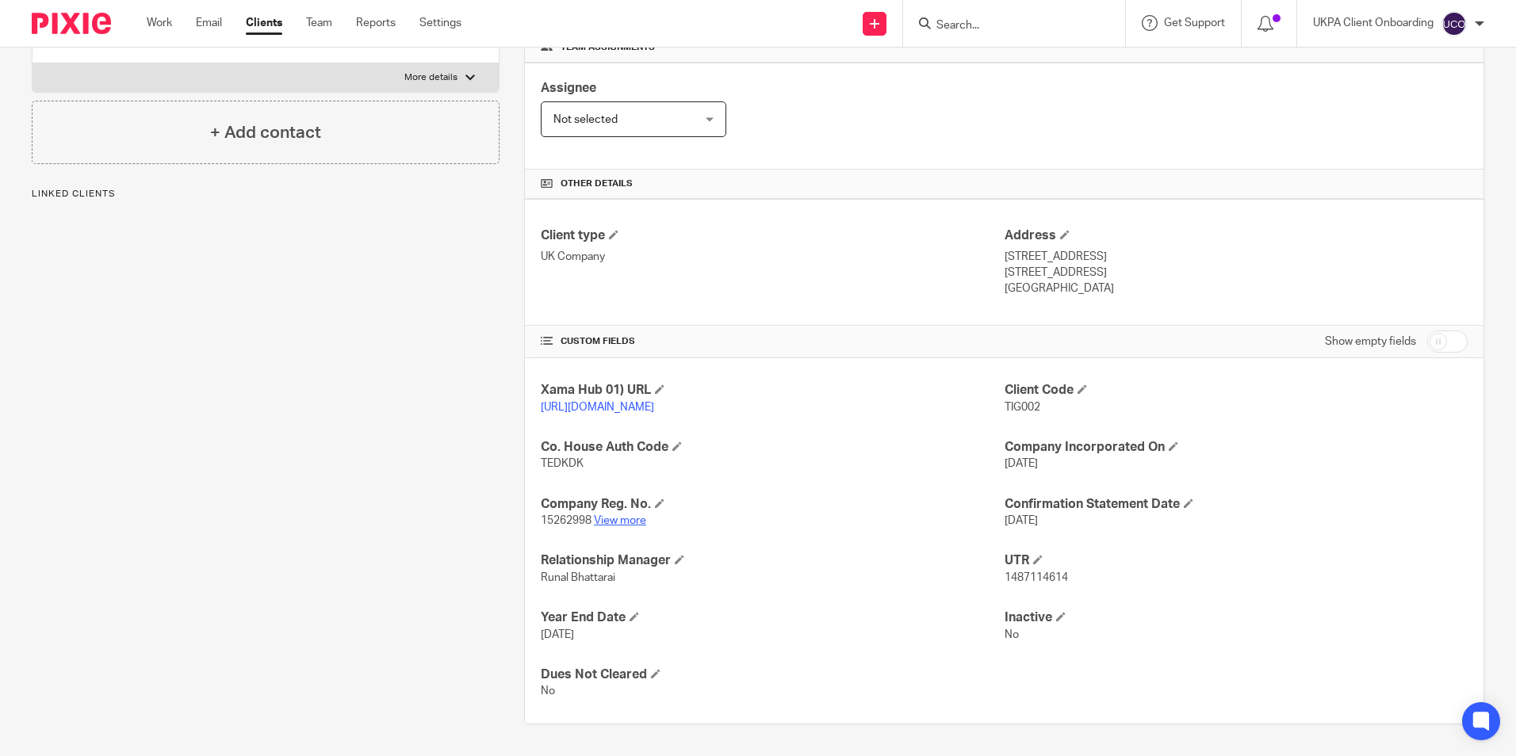  I want to click on h4: Client Code, so click(1236, 390).